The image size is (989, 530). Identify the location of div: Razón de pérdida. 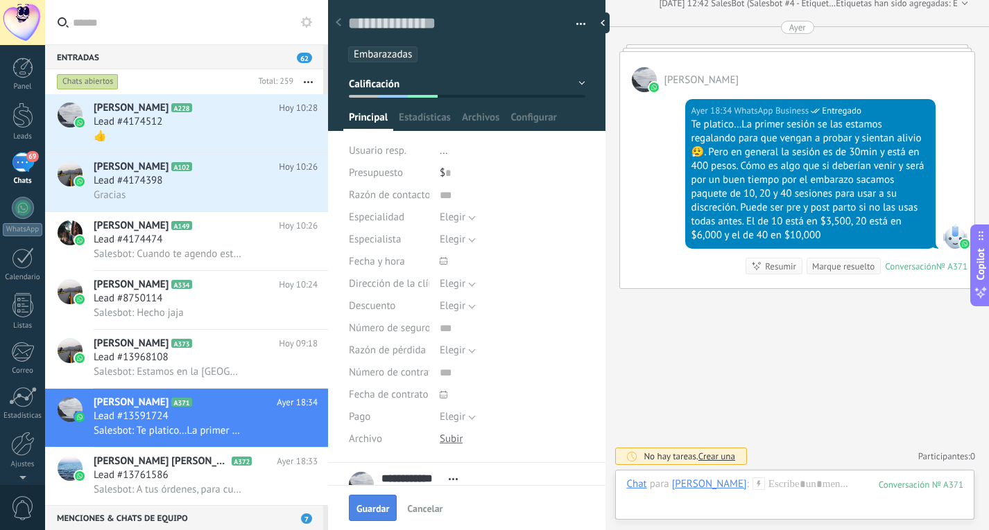
(389, 351).